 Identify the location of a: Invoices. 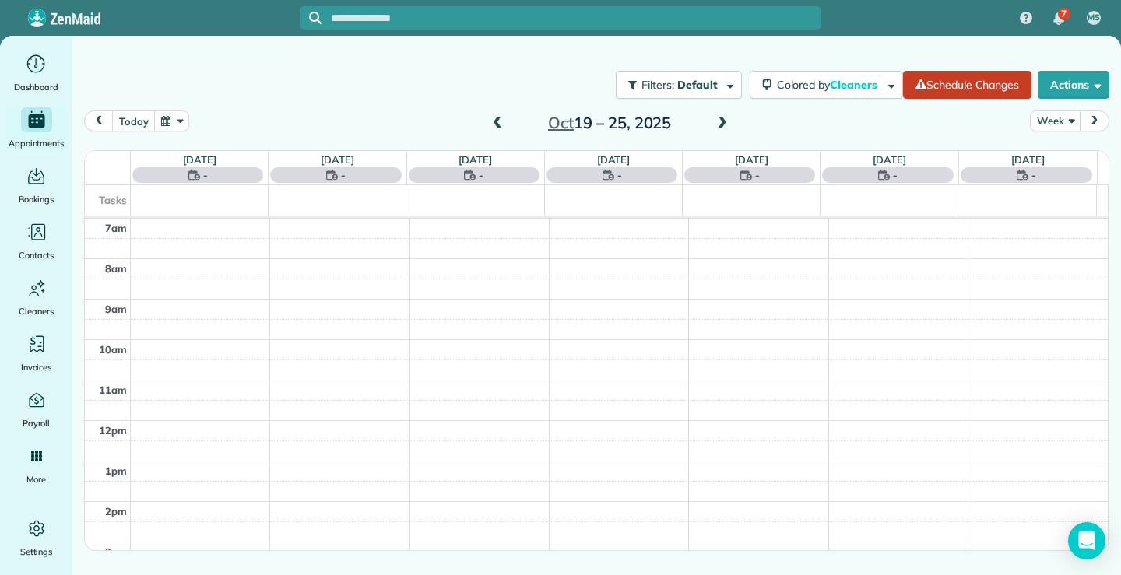
(36, 353).